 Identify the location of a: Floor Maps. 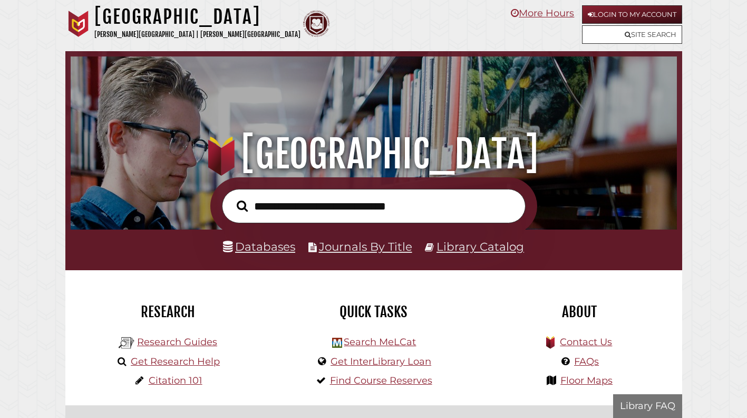
(586, 380).